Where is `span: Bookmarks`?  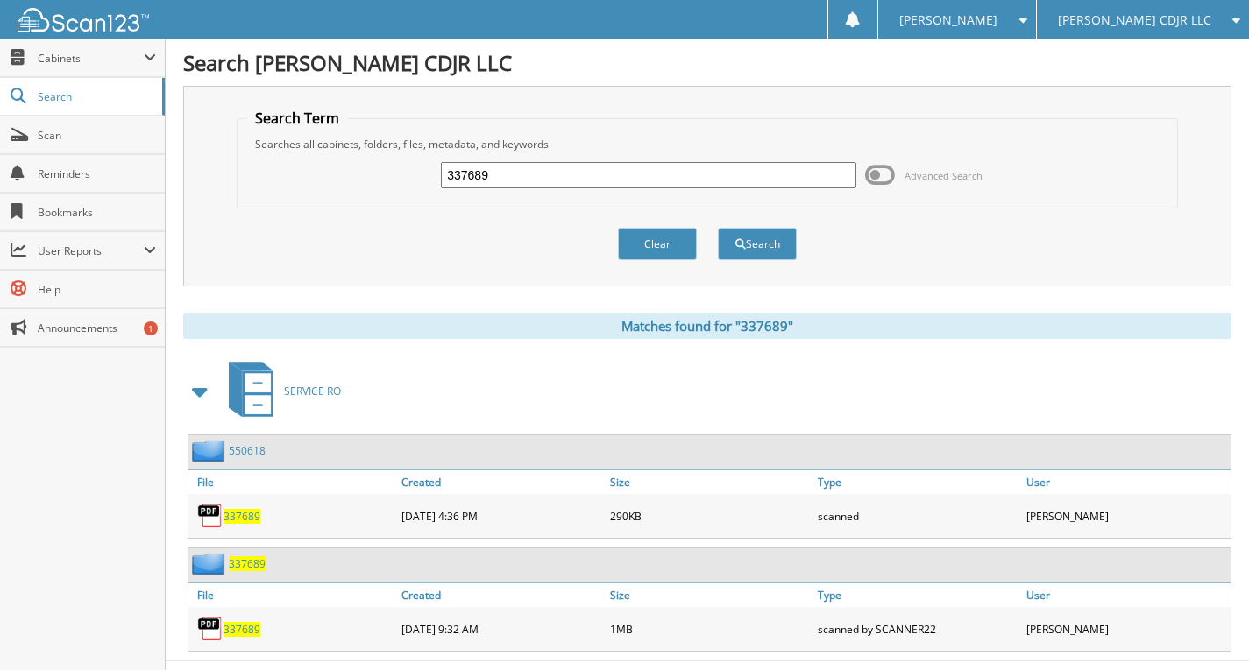
span: Bookmarks is located at coordinates (96, 212).